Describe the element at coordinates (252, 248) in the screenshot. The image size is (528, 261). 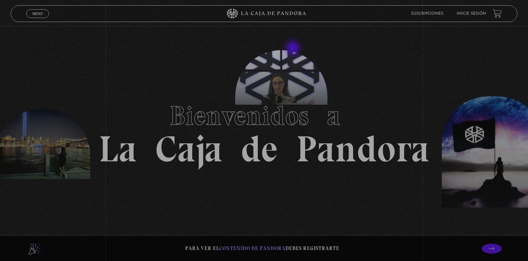
I see `span: contenido de Pandora` at that location.